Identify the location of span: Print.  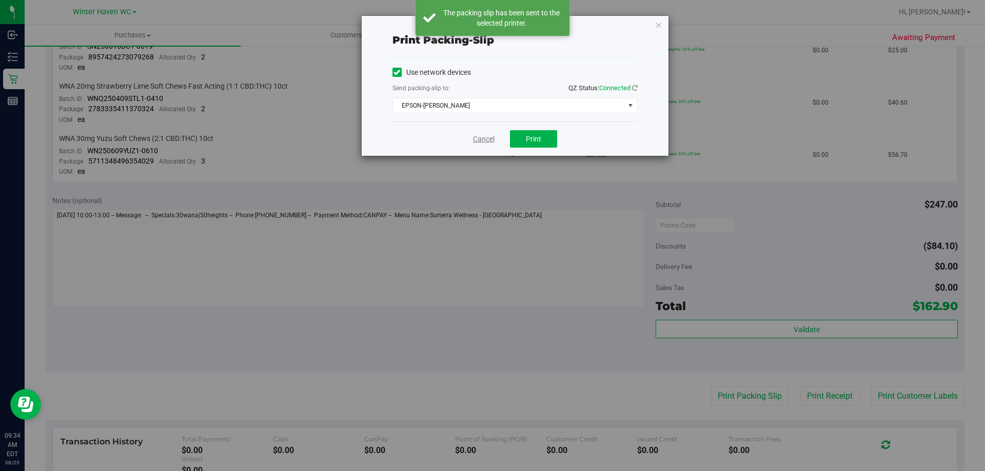
(534, 139).